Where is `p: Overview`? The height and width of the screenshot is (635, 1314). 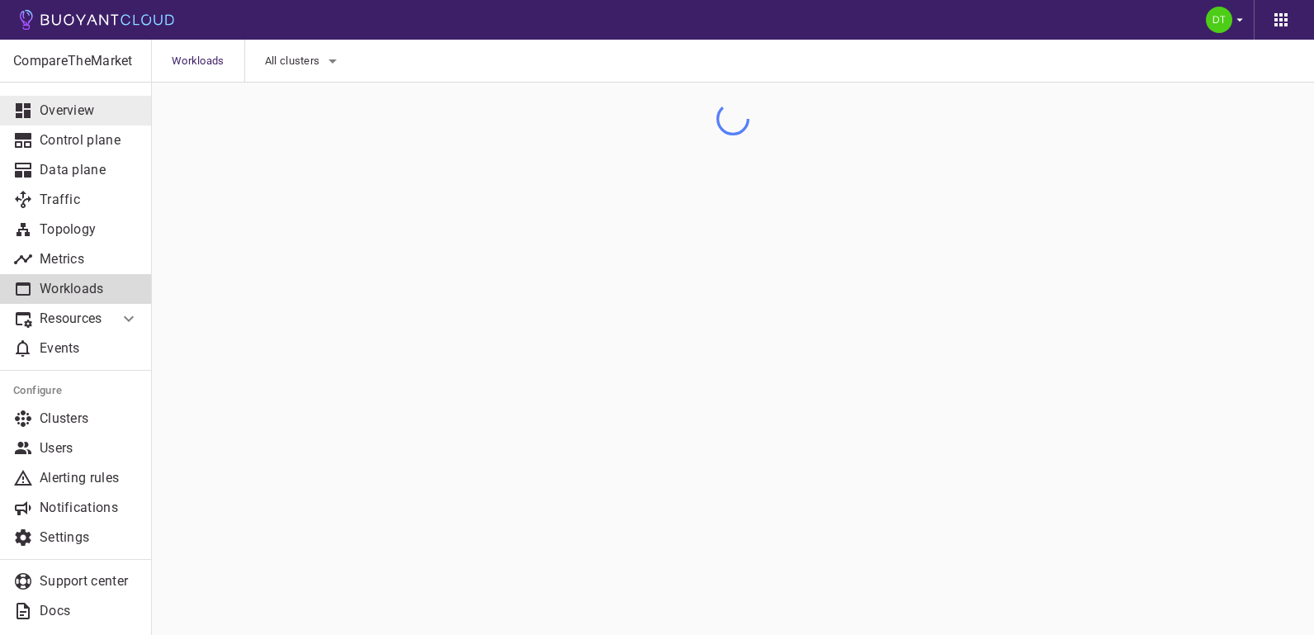 p: Overview is located at coordinates (89, 111).